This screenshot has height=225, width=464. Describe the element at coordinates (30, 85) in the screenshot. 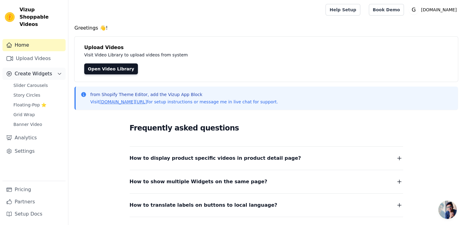

I see `span: Slider Carousels` at that location.